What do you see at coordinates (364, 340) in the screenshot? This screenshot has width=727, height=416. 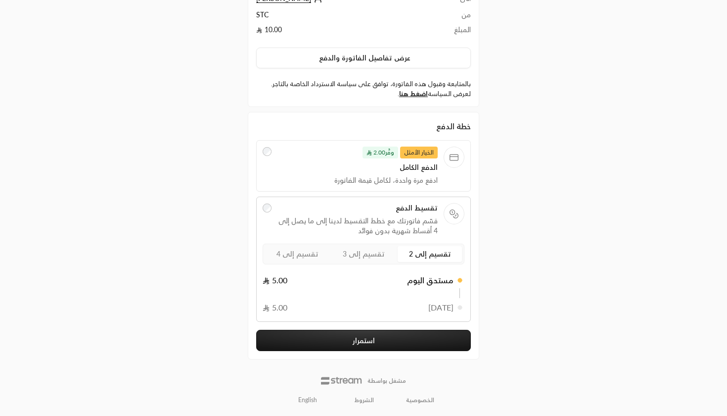 I see `button: استمرار` at bounding box center [364, 340].